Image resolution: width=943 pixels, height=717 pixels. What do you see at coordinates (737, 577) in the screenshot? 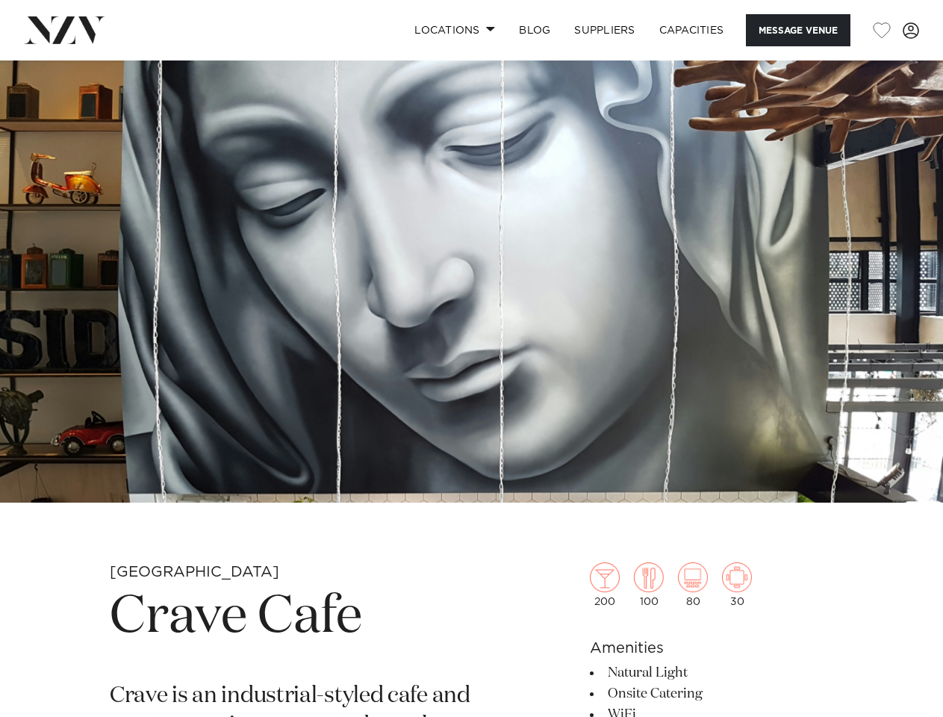
I see `img: meeting.png` at bounding box center [737, 577].